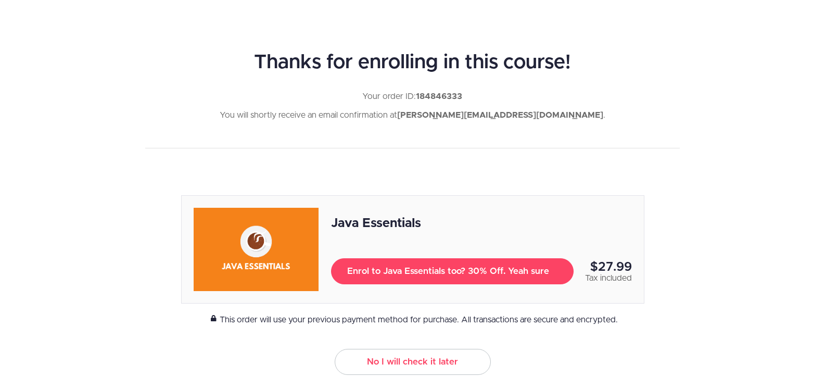 This screenshot has width=825, height=389. What do you see at coordinates (412, 63) in the screenshot?
I see `h1: Thanks for enrolling in this course!` at bounding box center [412, 63].